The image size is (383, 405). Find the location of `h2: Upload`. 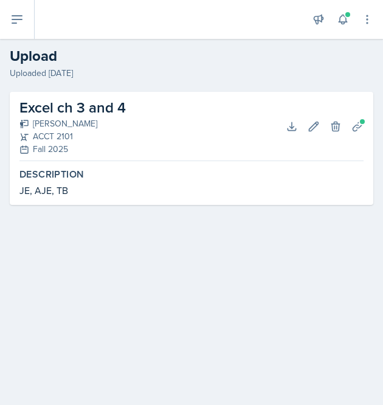

h2: Upload is located at coordinates (191, 56).